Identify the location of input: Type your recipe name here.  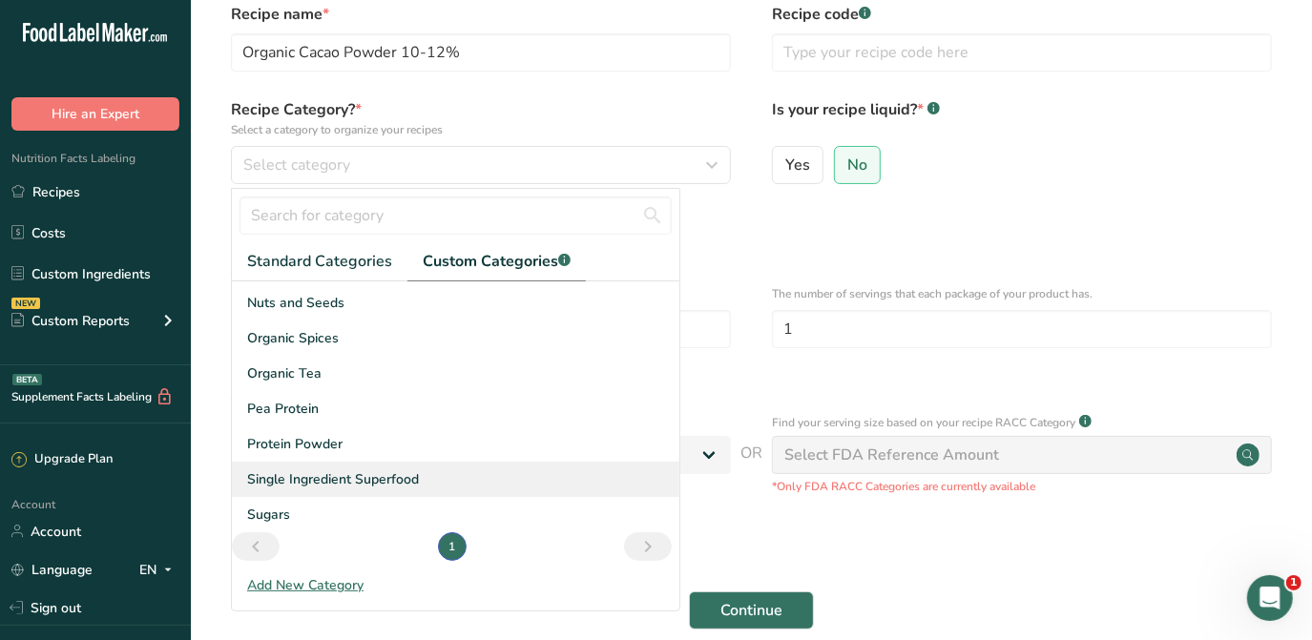
(481, 52).